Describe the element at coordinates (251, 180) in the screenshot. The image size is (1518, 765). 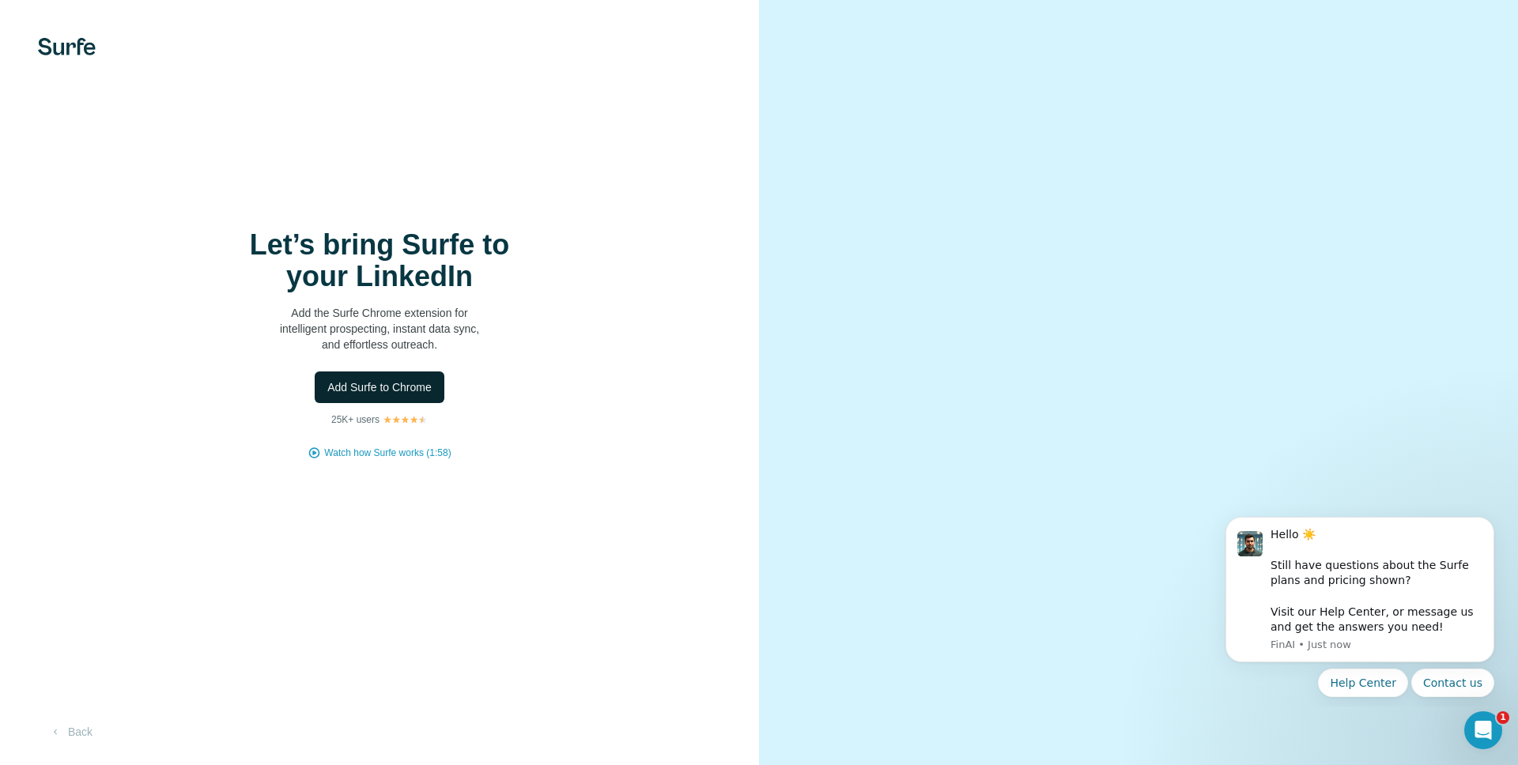
I see `button: Quick reply: Contact us` at that location.